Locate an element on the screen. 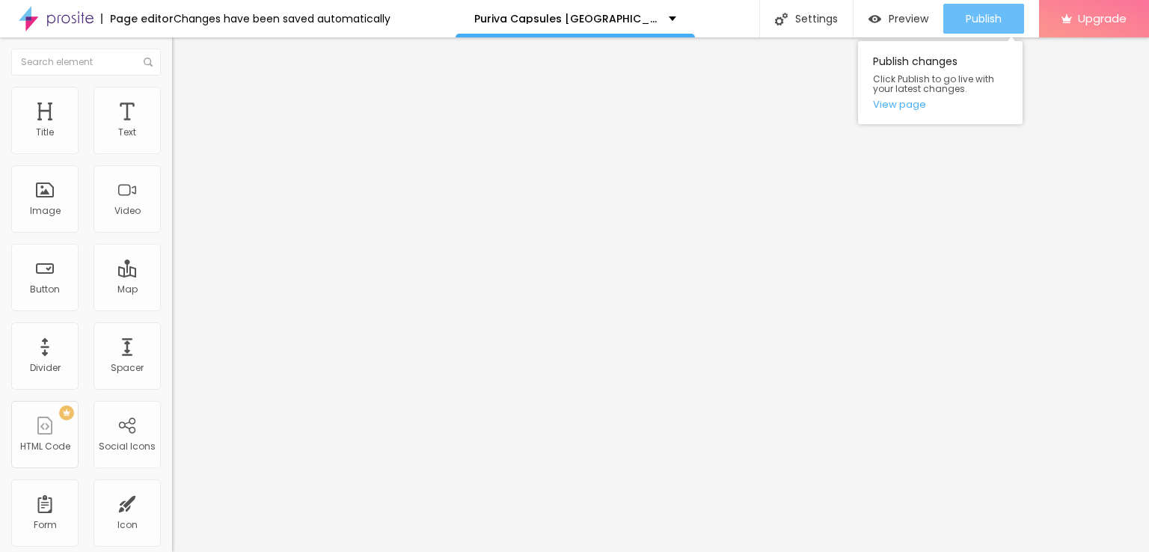 The image size is (1149, 552). div: Social Icons is located at coordinates (127, 447).